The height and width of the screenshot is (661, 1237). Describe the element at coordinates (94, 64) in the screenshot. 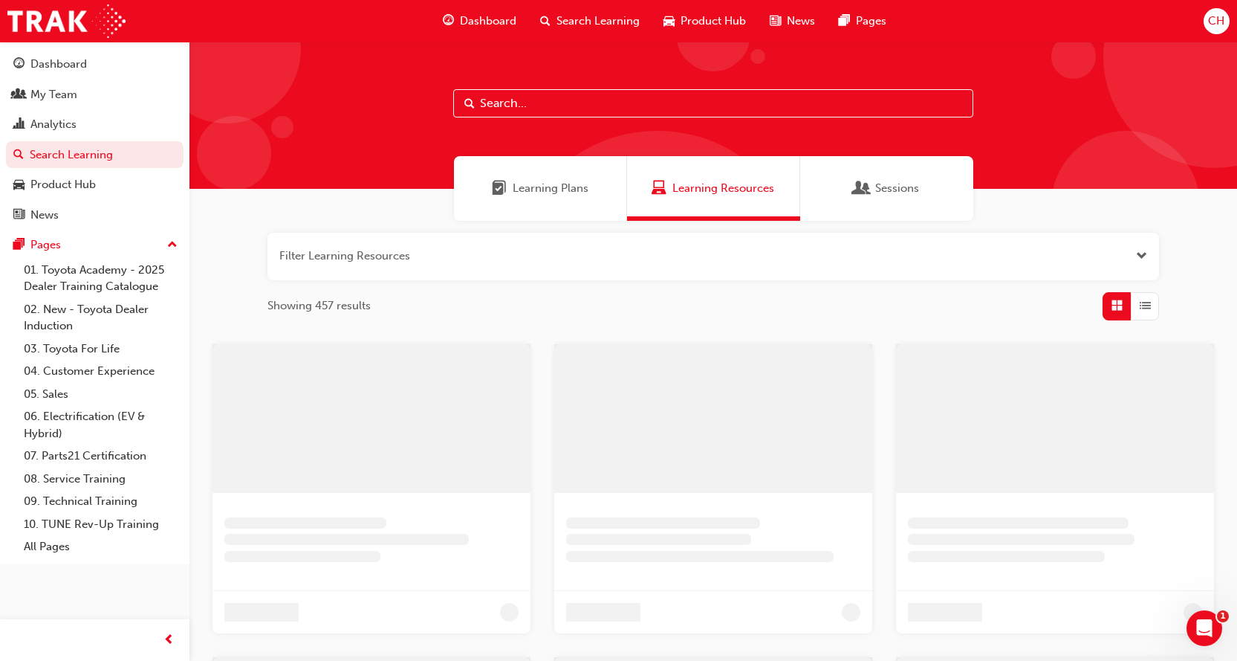

I see `a: Dashboard` at that location.